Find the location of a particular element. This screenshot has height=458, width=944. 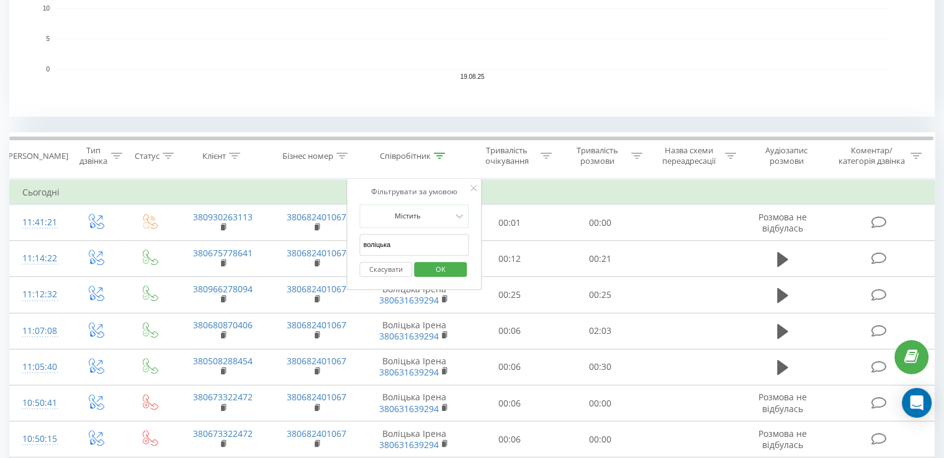

td: Сьогодні is located at coordinates (472, 192).